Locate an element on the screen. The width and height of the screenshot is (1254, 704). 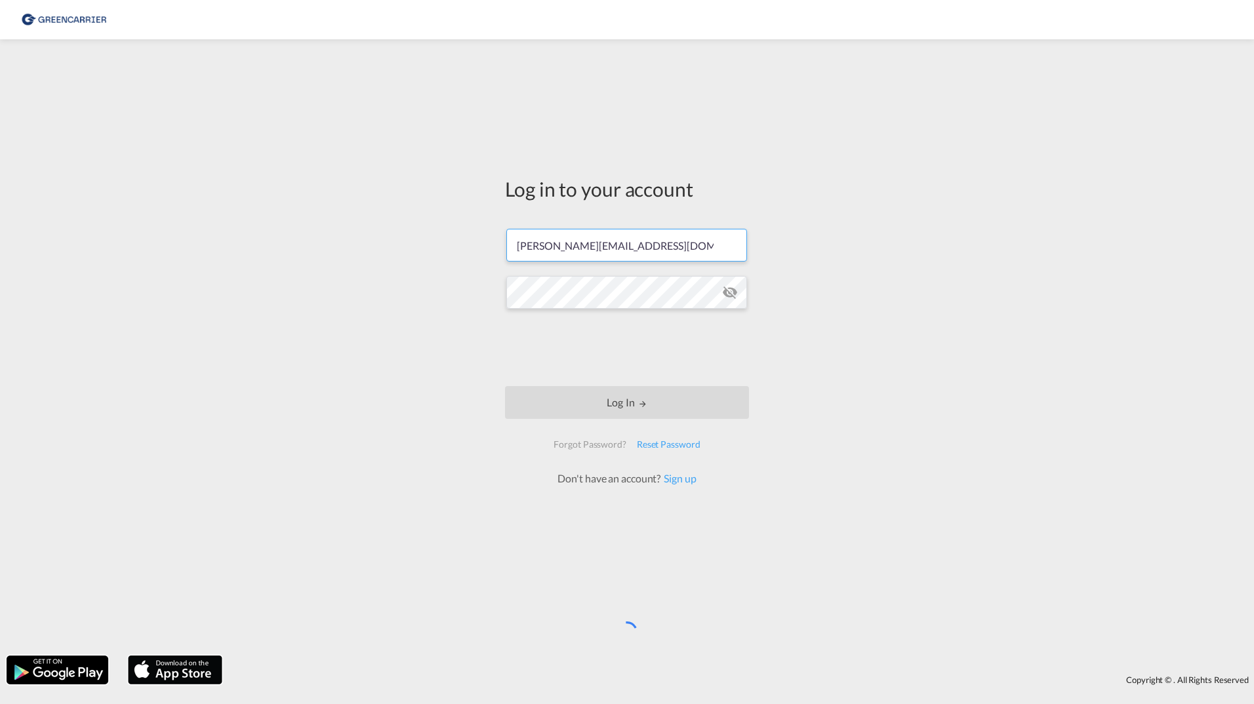
div: Copyright © . All Rights Reserved is located at coordinates (741, 680).